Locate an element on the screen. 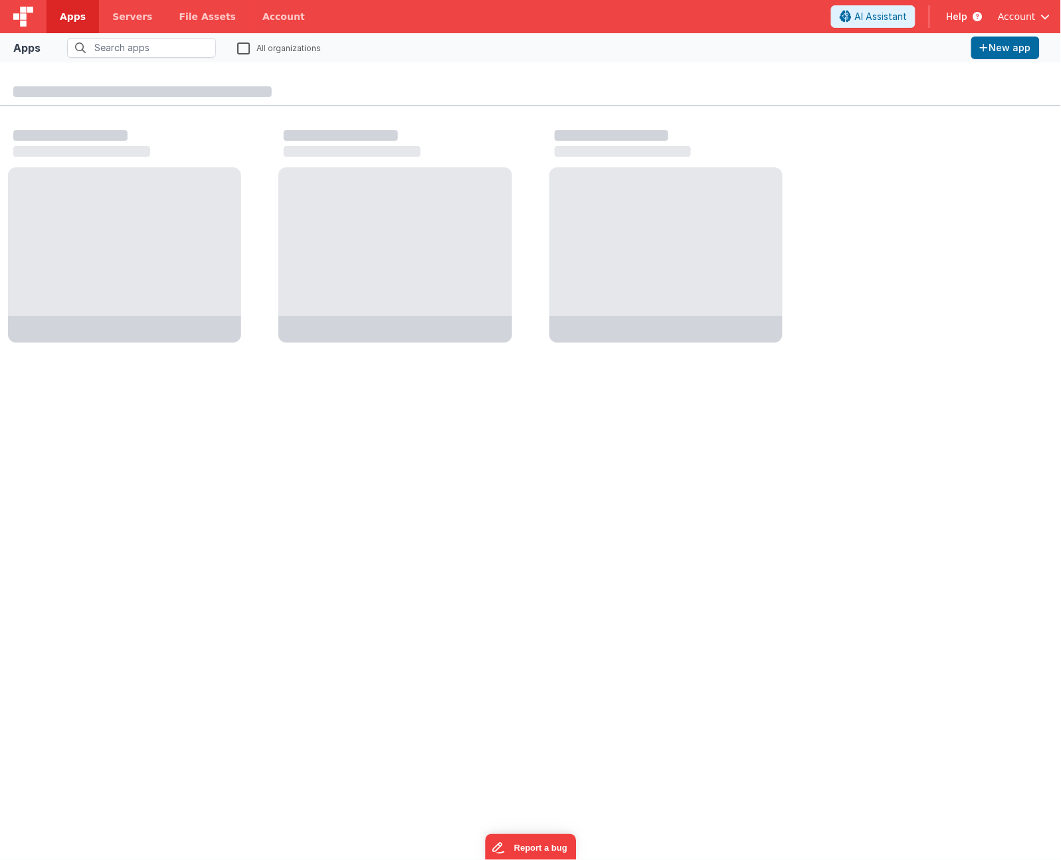 Image resolution: width=1061 pixels, height=860 pixels. span: Apps is located at coordinates (72, 17).